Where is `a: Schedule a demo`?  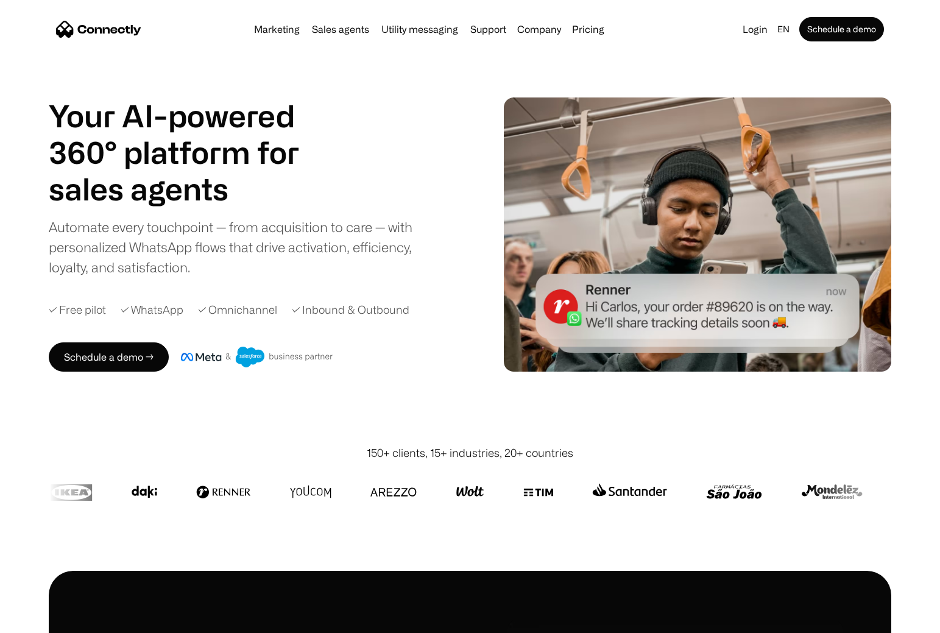
a: Schedule a demo is located at coordinates (841, 29).